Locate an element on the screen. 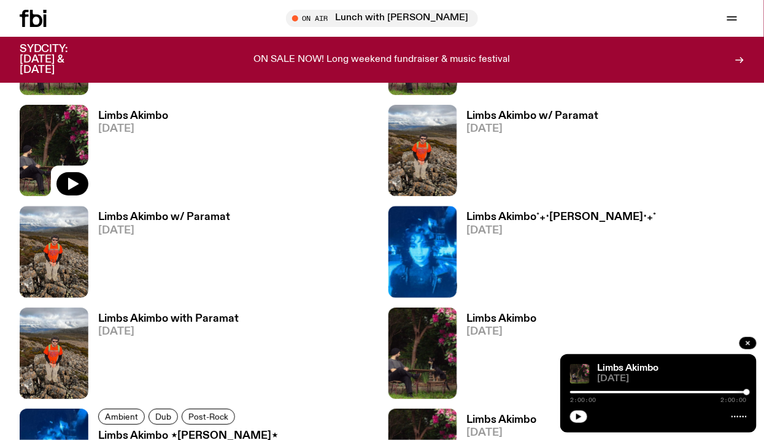 Image resolution: width=764 pixels, height=440 pixels. a: Ambient is located at coordinates (121, 417).